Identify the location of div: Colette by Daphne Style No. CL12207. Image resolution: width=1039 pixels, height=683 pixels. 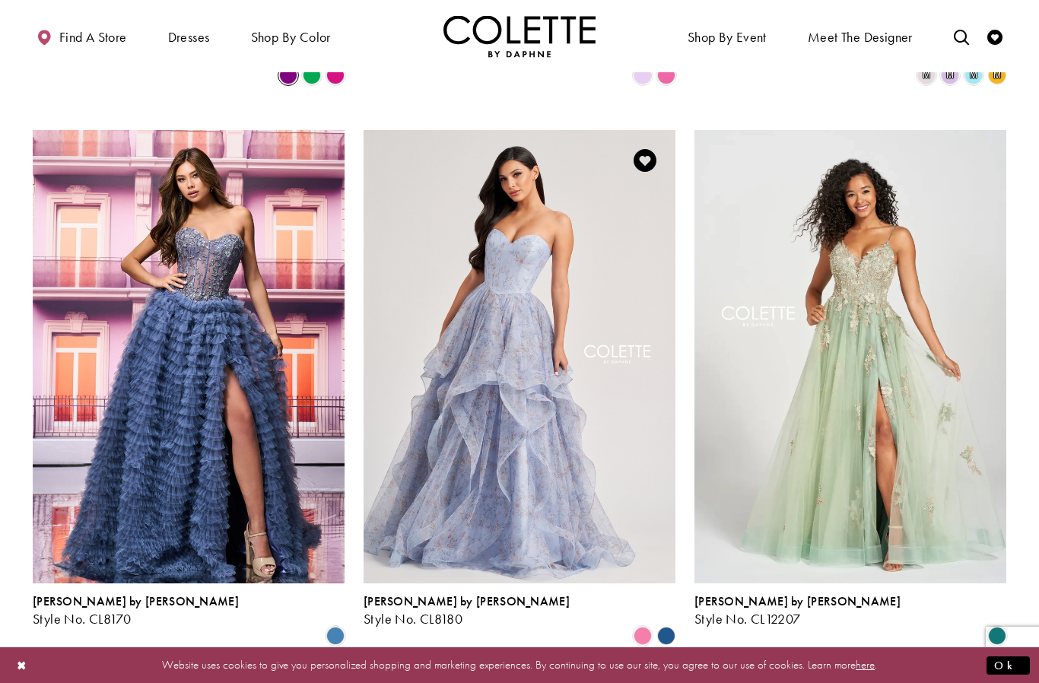
(797, 611).